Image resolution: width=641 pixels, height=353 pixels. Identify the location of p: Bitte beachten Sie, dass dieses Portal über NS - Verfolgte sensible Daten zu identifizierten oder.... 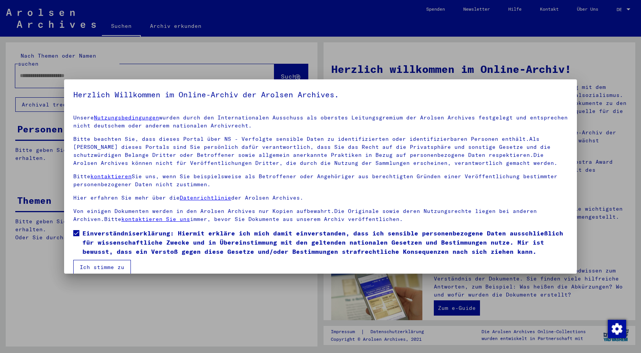
(320, 151).